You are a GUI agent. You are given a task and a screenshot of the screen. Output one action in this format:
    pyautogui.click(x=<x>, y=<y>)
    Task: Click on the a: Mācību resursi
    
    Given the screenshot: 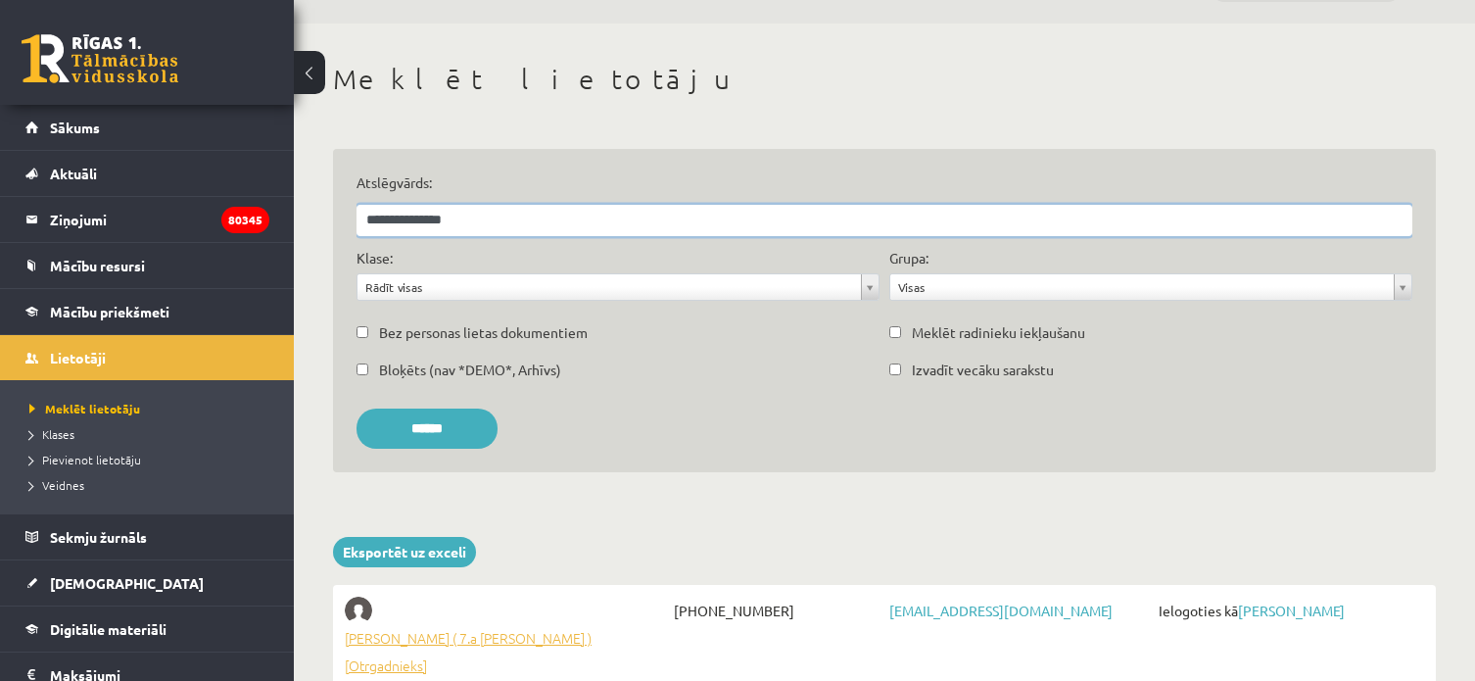 What is the action you would take?
    pyautogui.click(x=147, y=265)
    